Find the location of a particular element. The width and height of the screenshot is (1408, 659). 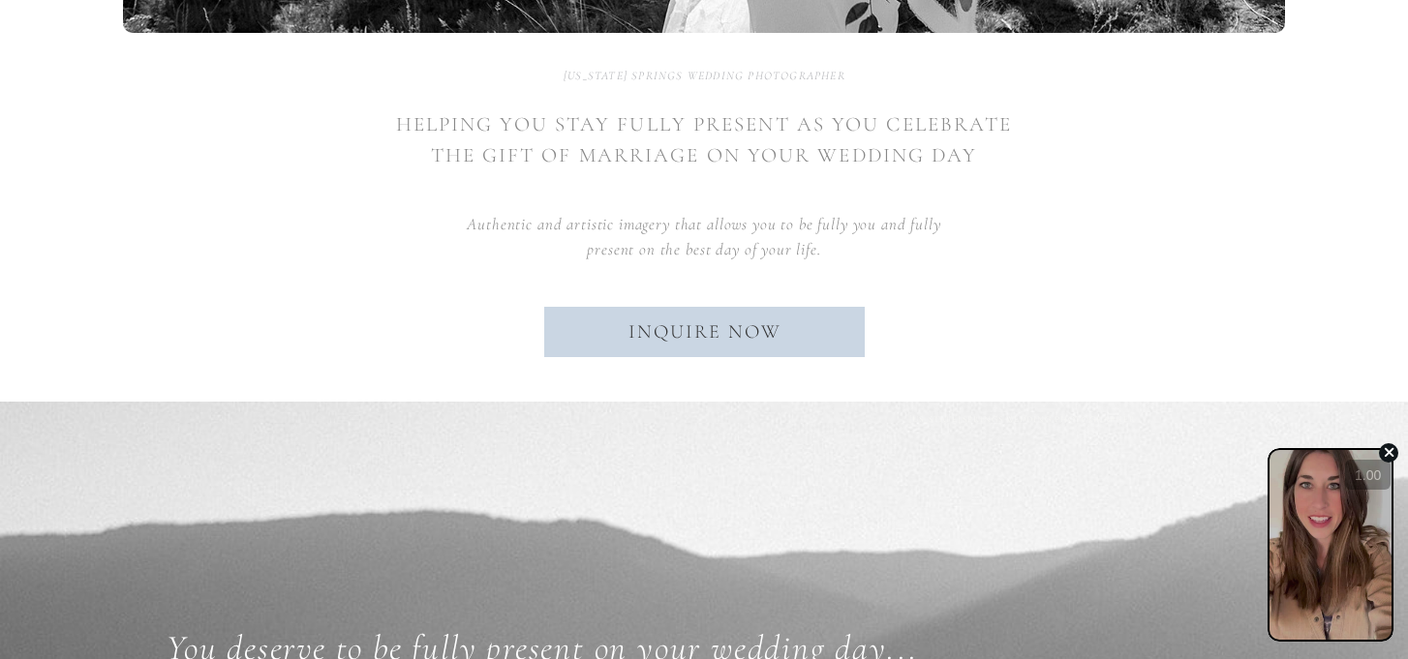

p: Authentic and artistic imagery that allows you to be fully you and fully present on the best day ... is located at coordinates (704, 242).